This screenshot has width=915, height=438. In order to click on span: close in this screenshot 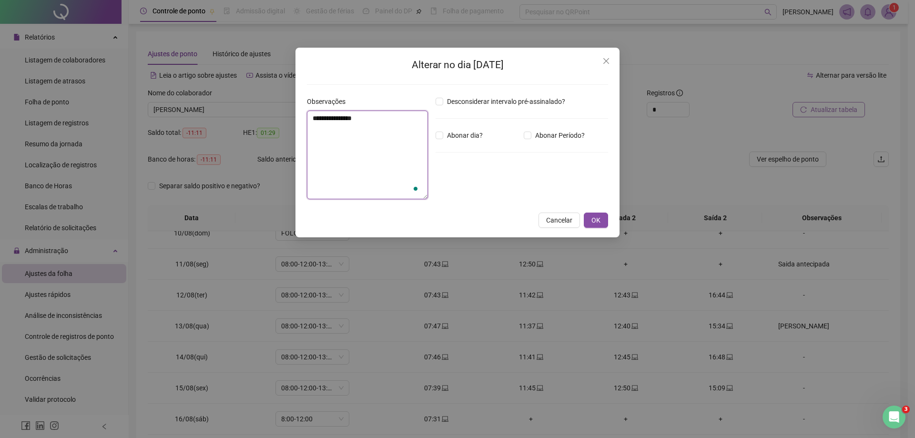, I will do `click(606, 61)`.